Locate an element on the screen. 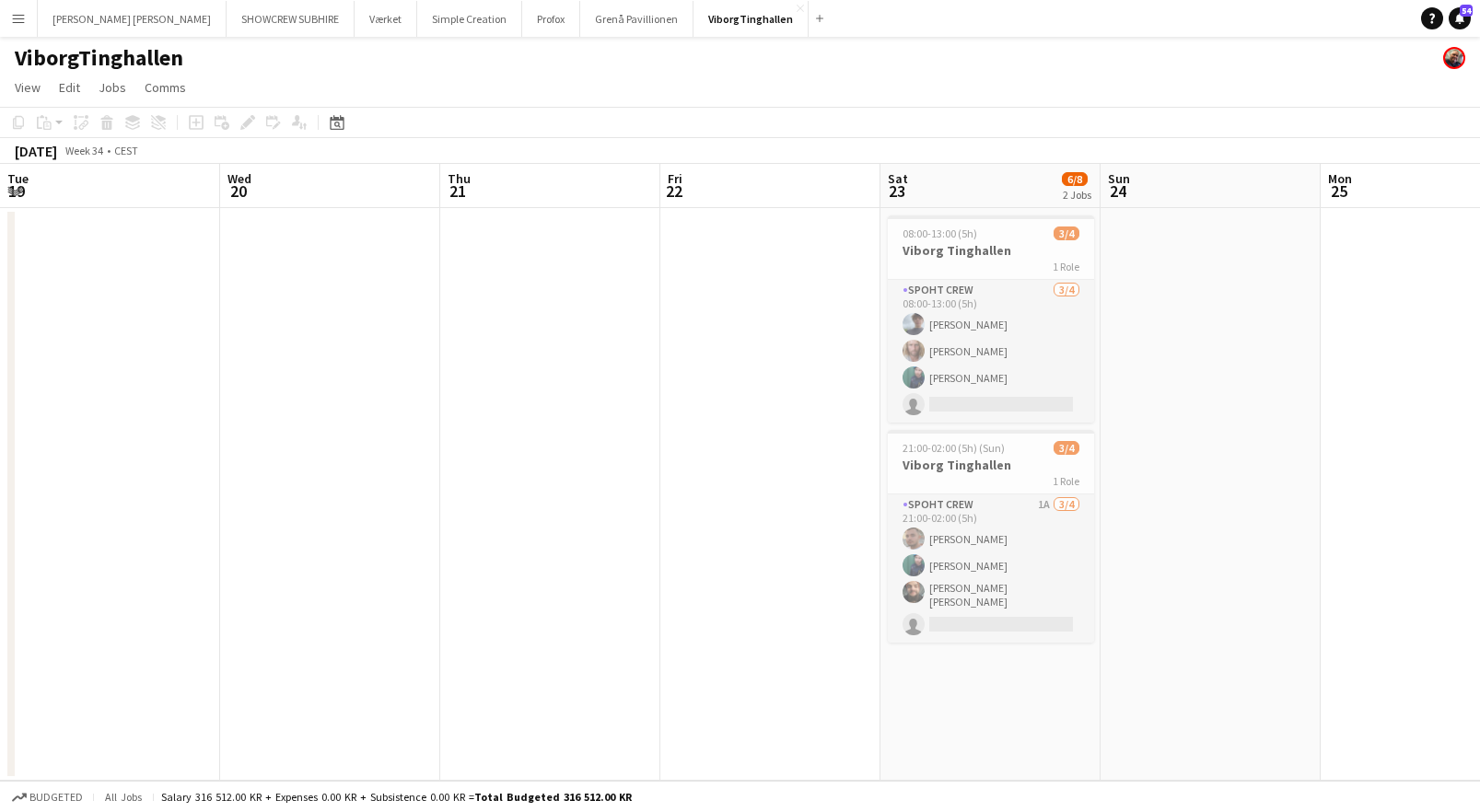 The width and height of the screenshot is (1480, 812). a: Jobs is located at coordinates (112, 87).